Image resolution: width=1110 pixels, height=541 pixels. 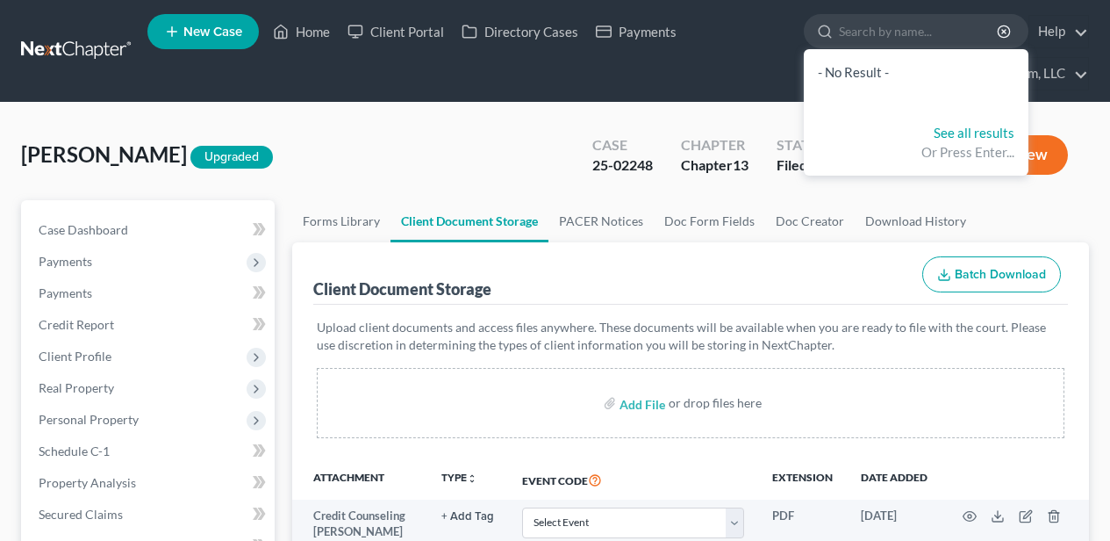 I want to click on a: Secured Claims, so click(x=149, y=514).